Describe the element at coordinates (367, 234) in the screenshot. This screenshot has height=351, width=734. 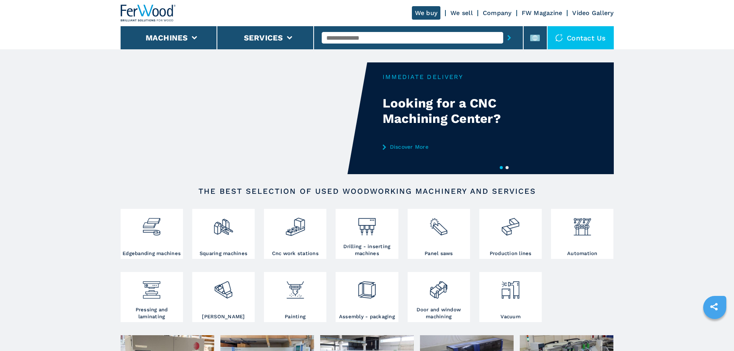
I see `a: Drilling - inserting machines` at that location.